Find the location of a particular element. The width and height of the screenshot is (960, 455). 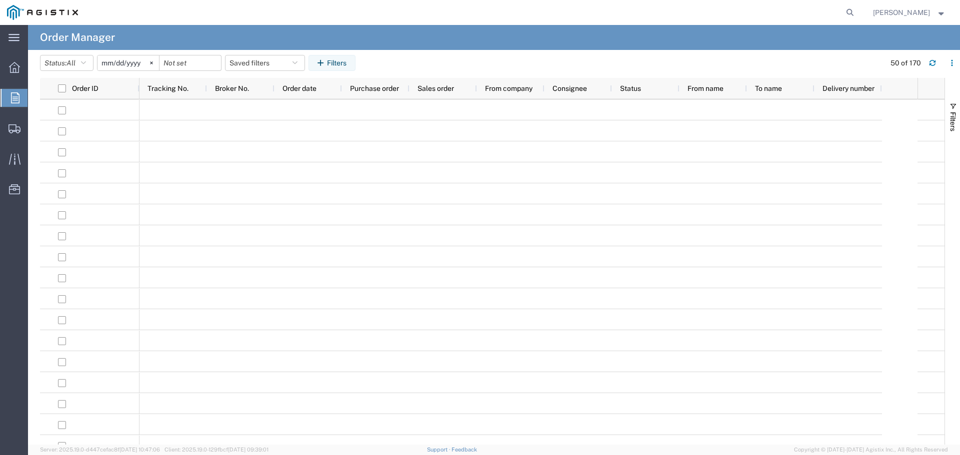

h4: Order Manager is located at coordinates (77, 37).